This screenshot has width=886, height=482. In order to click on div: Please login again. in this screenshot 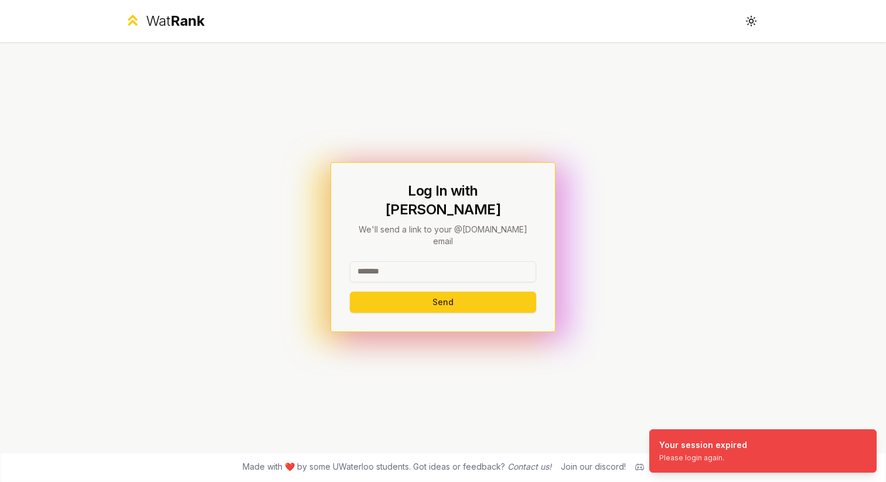, I will do `click(703, 458)`.